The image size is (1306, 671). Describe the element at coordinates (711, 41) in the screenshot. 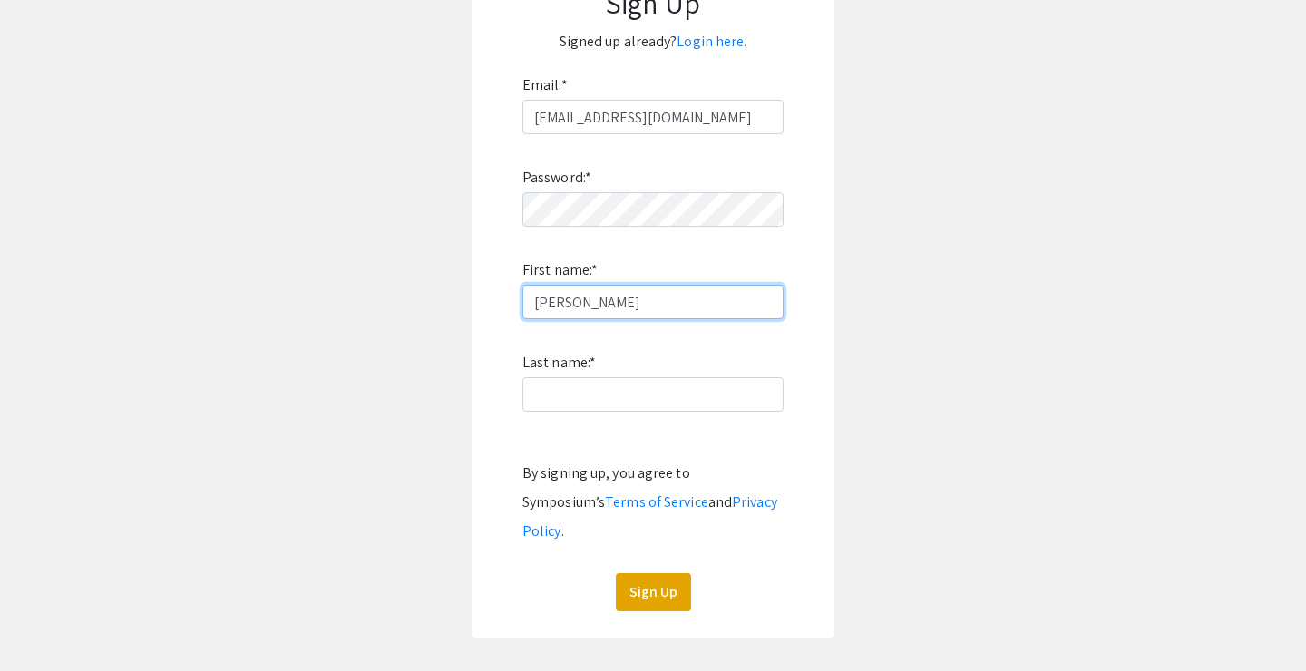

I see `a: Login here.` at that location.